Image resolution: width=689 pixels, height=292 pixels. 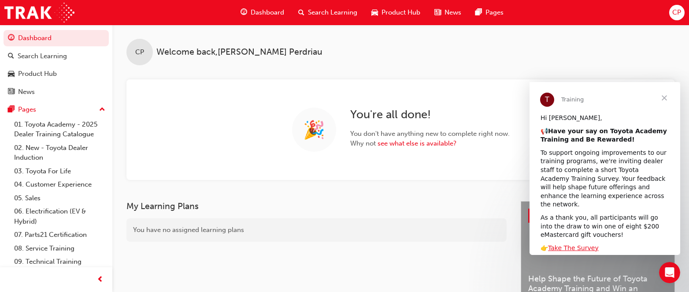 What do you see at coordinates (18, 18) in the screenshot?
I see `div: Profile image for Training` at bounding box center [18, 18].